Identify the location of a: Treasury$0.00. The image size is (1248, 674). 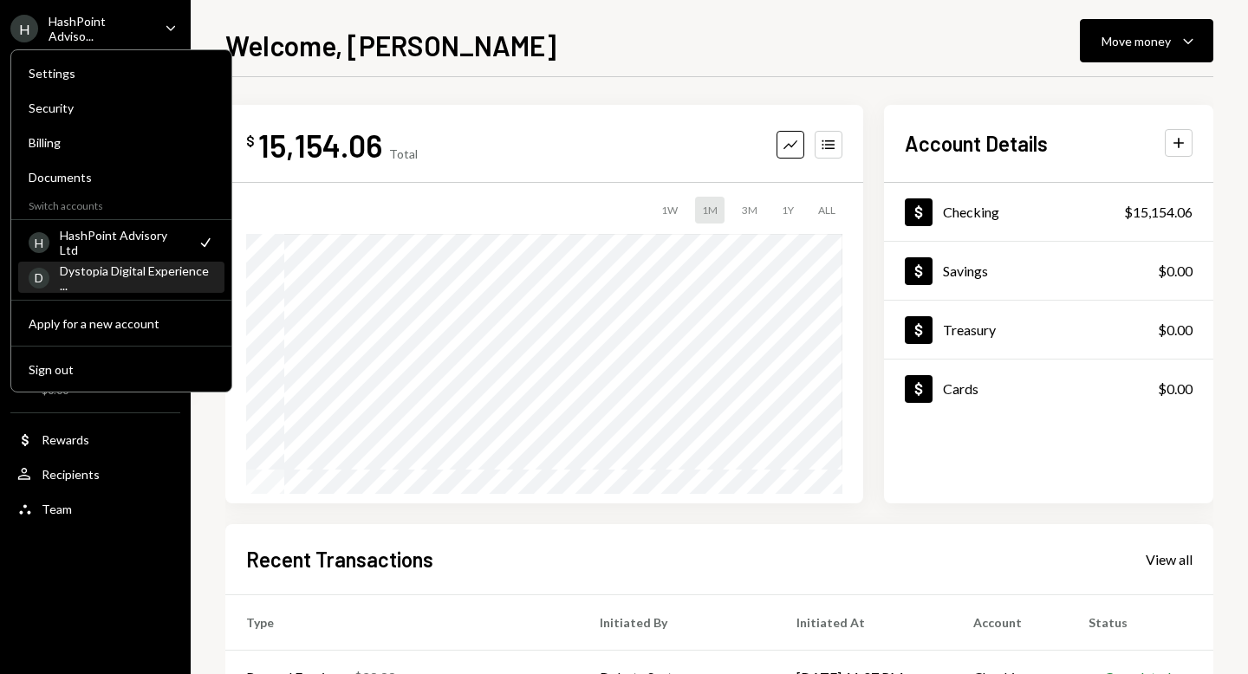
(1049, 329).